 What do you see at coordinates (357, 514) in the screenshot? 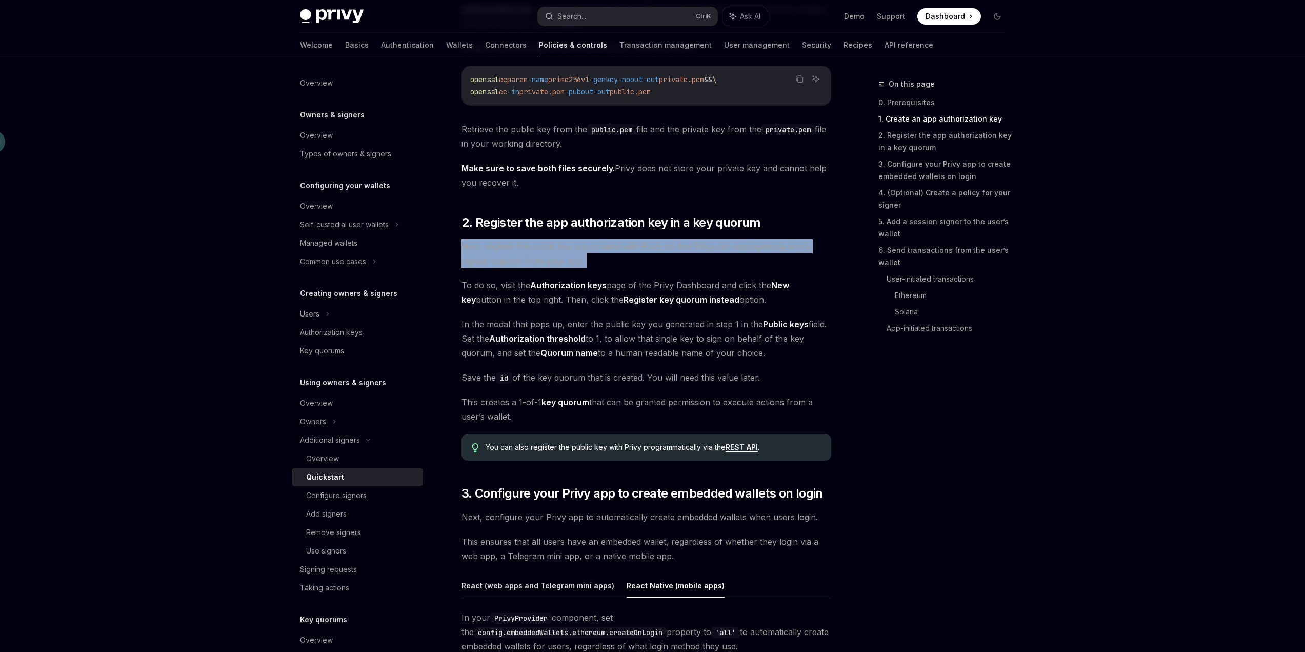
I see `a: Add signers` at bounding box center [357, 514].